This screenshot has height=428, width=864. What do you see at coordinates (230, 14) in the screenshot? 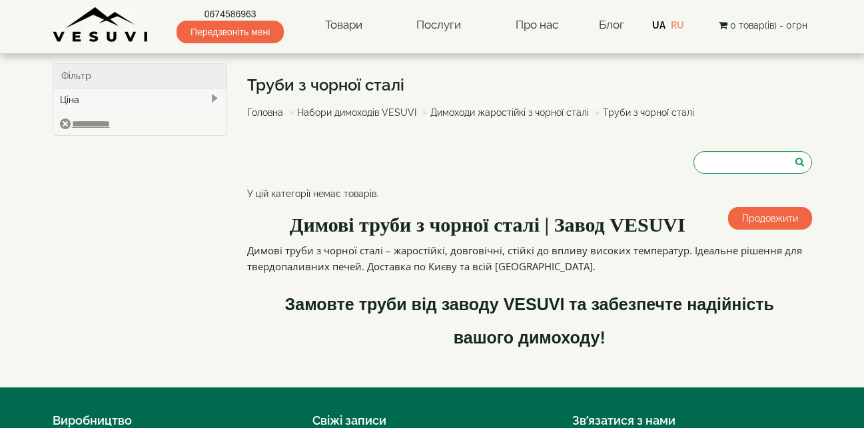
I see `a: 0674586963` at bounding box center [230, 14].